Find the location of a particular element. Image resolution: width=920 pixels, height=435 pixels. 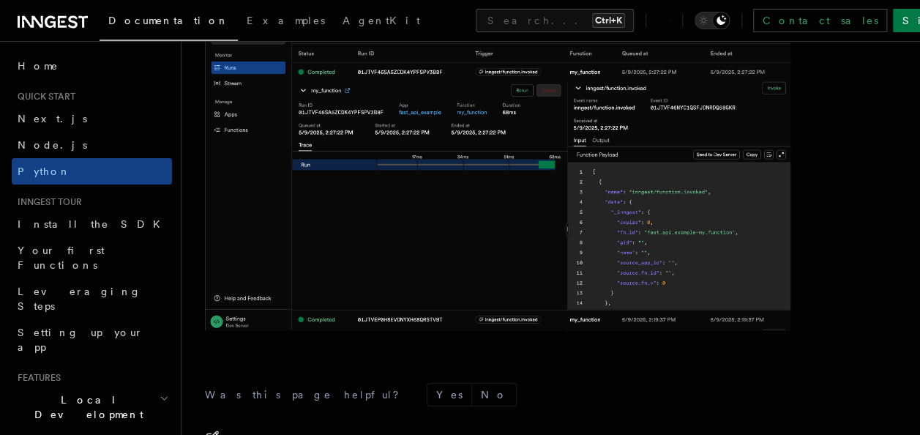

a: Examples is located at coordinates (286, 22).